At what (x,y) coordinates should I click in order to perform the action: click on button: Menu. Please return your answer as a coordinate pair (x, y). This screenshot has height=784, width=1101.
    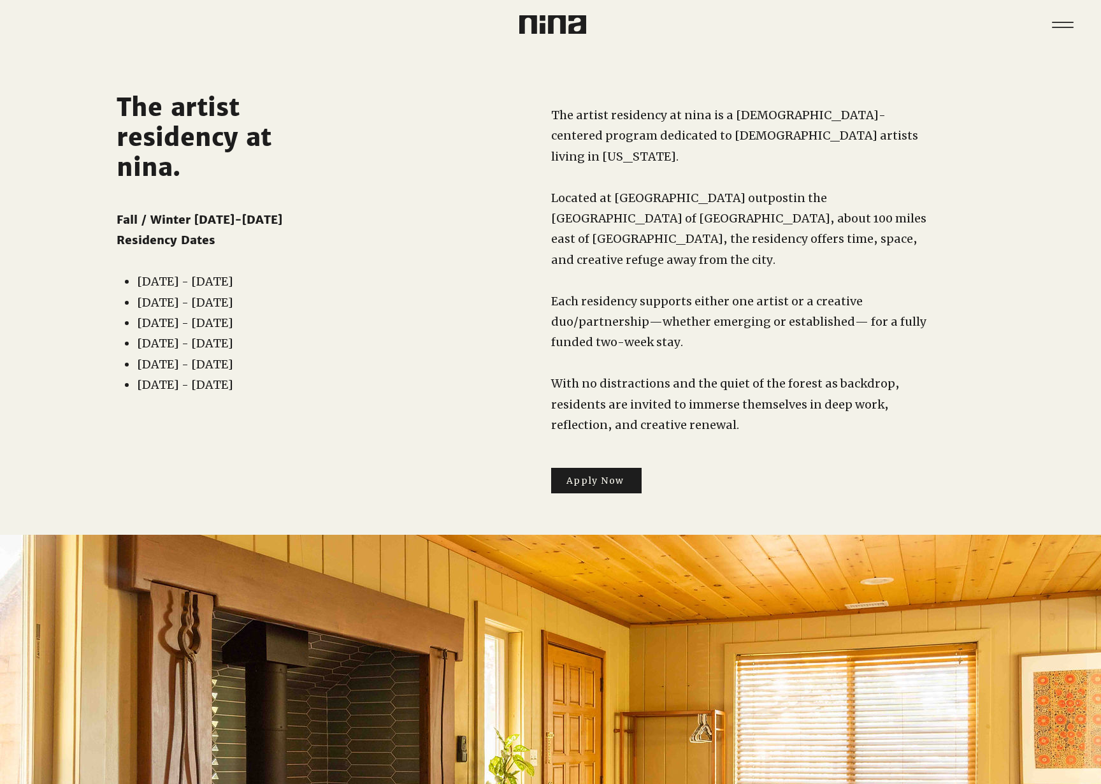
    Looking at the image, I should click on (1062, 24).